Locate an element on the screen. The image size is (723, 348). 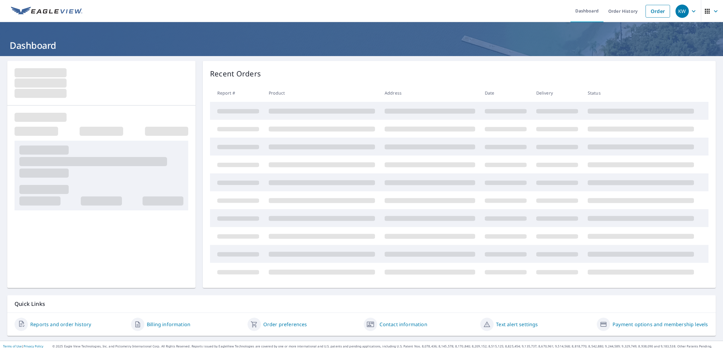
th: Product is located at coordinates (322, 93).